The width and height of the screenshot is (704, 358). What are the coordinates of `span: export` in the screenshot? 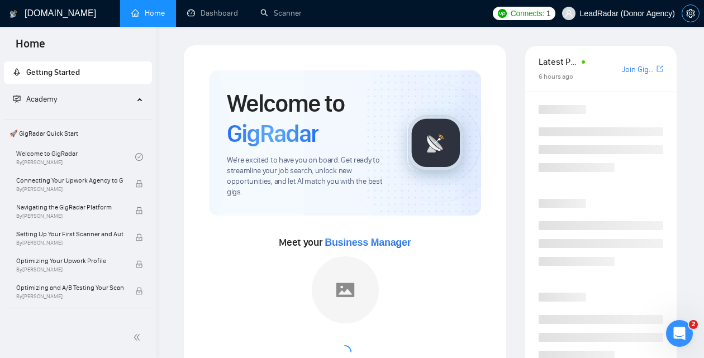 It's located at (660, 69).